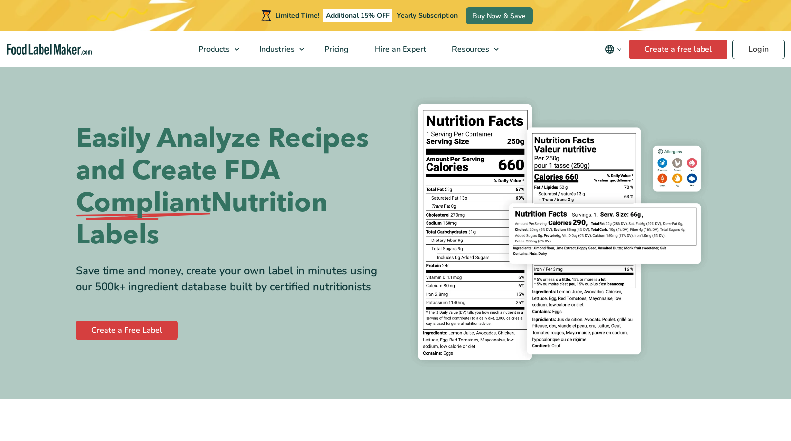 The height and width of the screenshot is (441, 791). I want to click on span: Compliant, so click(143, 203).